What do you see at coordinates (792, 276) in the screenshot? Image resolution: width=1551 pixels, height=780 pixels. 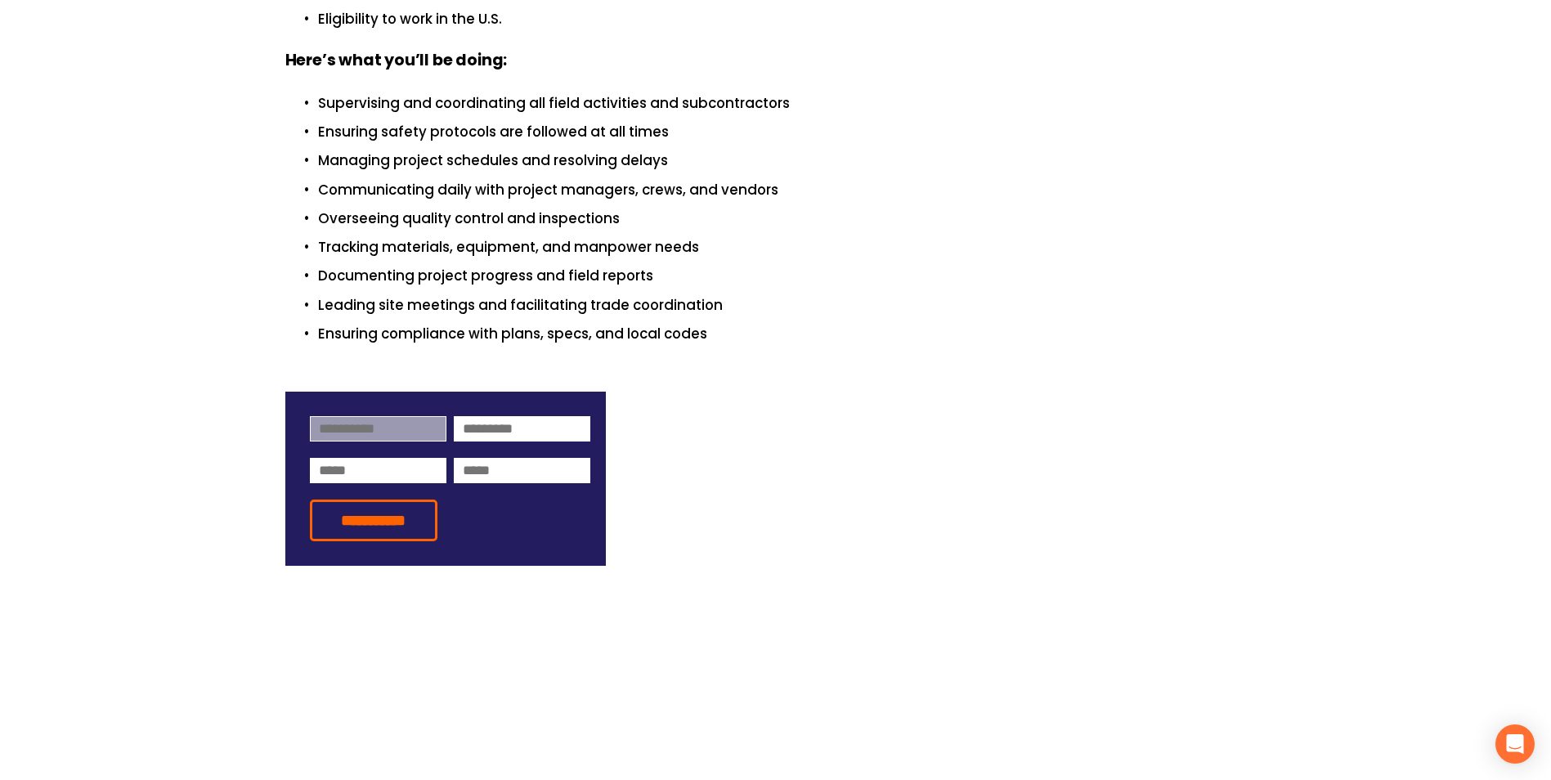 I see `p: Documenting project progress and field reports` at bounding box center [792, 276].